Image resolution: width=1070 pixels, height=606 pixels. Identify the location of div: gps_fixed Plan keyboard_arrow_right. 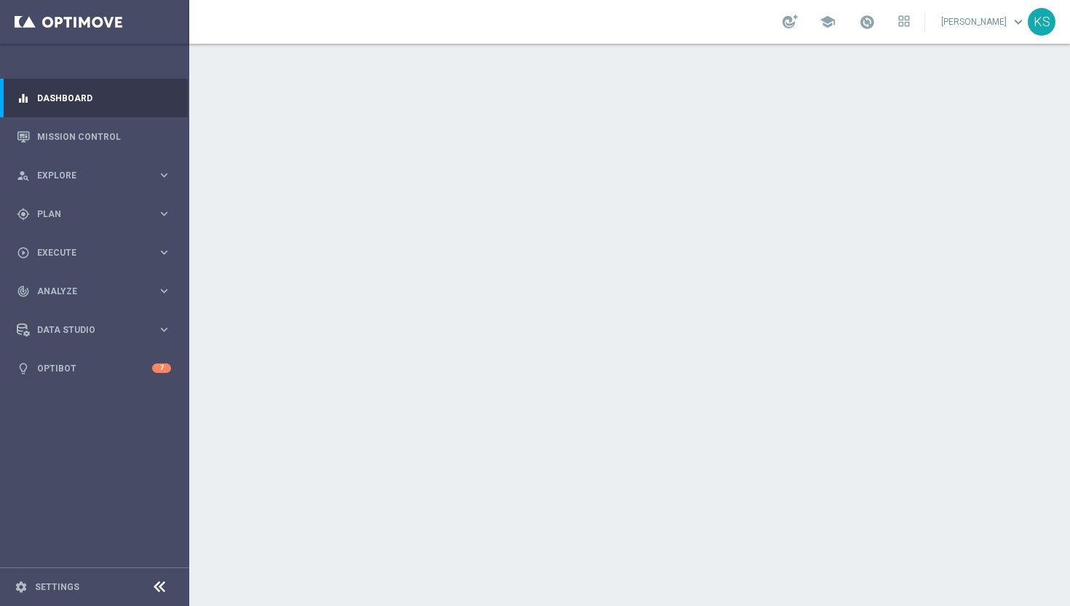
(94, 214).